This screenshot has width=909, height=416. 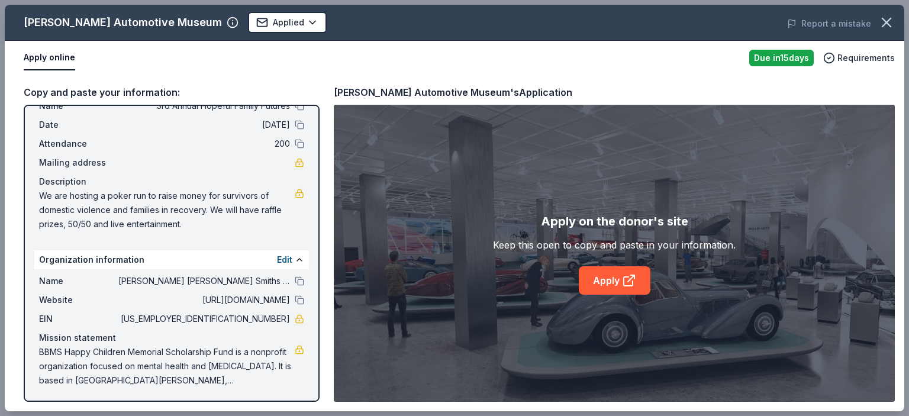 I want to click on div: Mission statement, so click(x=172, y=338).